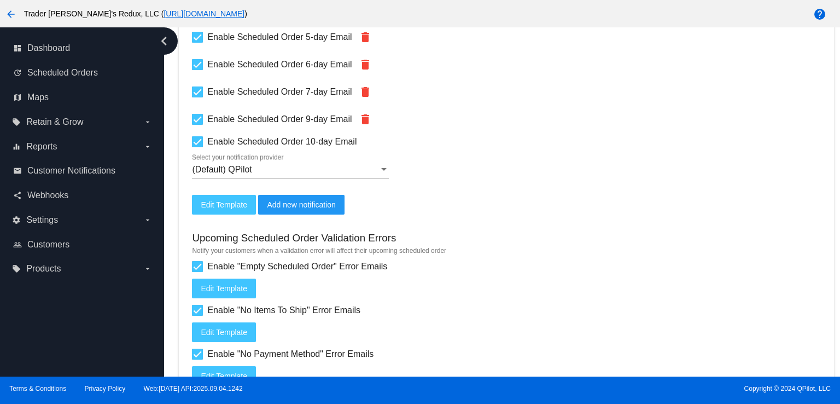 The height and width of the screenshot is (404, 840). Describe the element at coordinates (282, 142) in the screenshot. I see `span: Enable Scheduled Order 10-day Email` at that location.